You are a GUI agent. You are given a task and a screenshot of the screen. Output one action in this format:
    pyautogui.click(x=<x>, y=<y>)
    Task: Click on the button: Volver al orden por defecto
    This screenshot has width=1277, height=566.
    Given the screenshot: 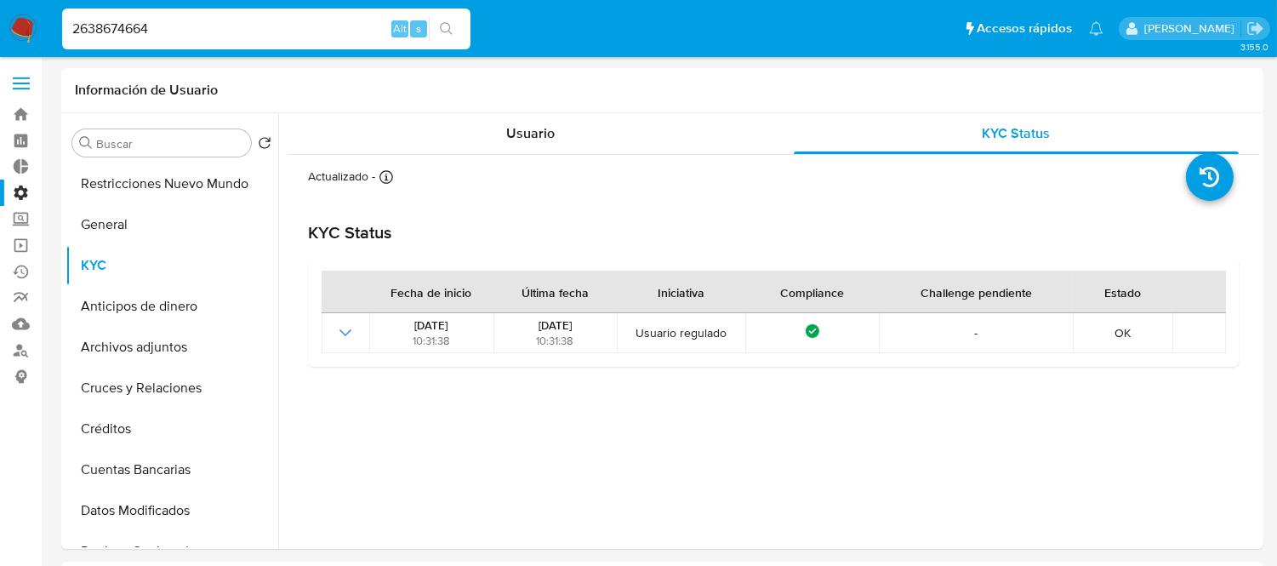 What is the action you would take?
    pyautogui.click(x=265, y=146)
    